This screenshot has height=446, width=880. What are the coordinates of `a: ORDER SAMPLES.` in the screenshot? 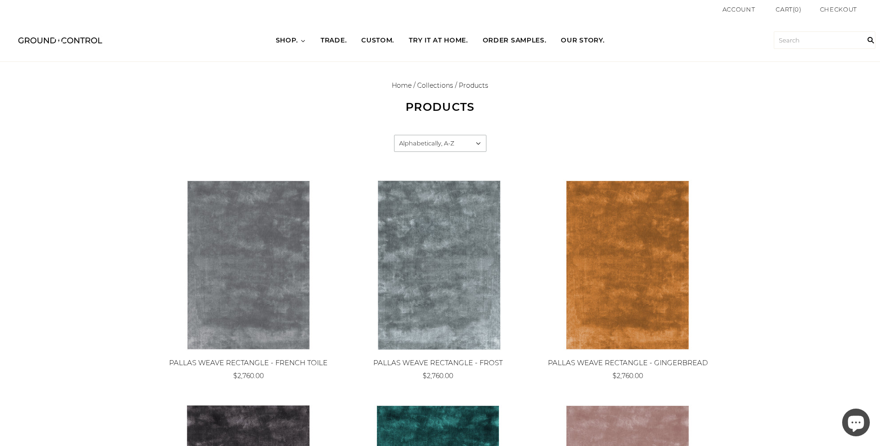 It's located at (514, 41).